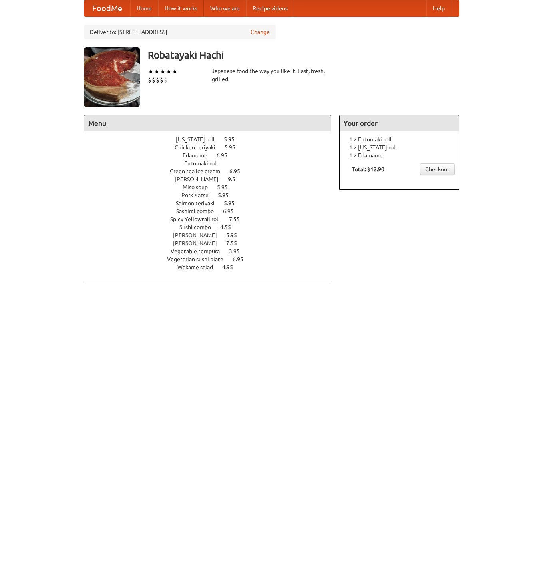 The image size is (543, 565). Describe the element at coordinates (199, 227) in the screenshot. I see `span: Sushi combo` at that location.